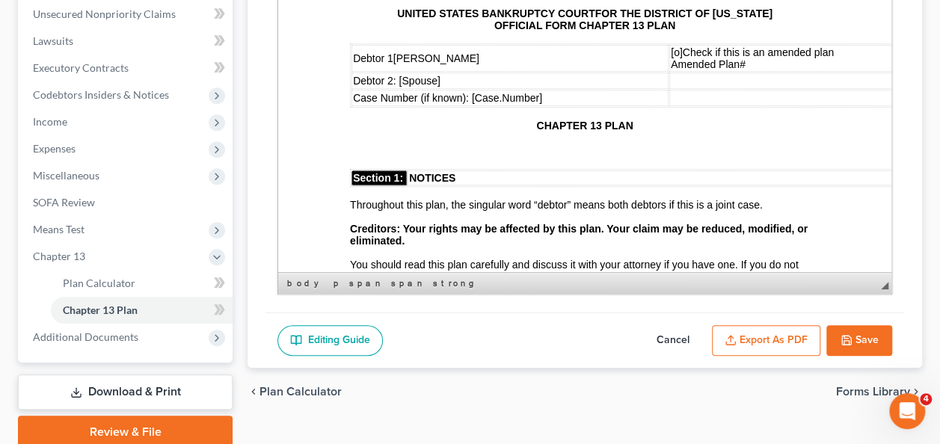 This screenshot has width=940, height=444. I want to click on span: Debtor 2: [, so click(99, 145).